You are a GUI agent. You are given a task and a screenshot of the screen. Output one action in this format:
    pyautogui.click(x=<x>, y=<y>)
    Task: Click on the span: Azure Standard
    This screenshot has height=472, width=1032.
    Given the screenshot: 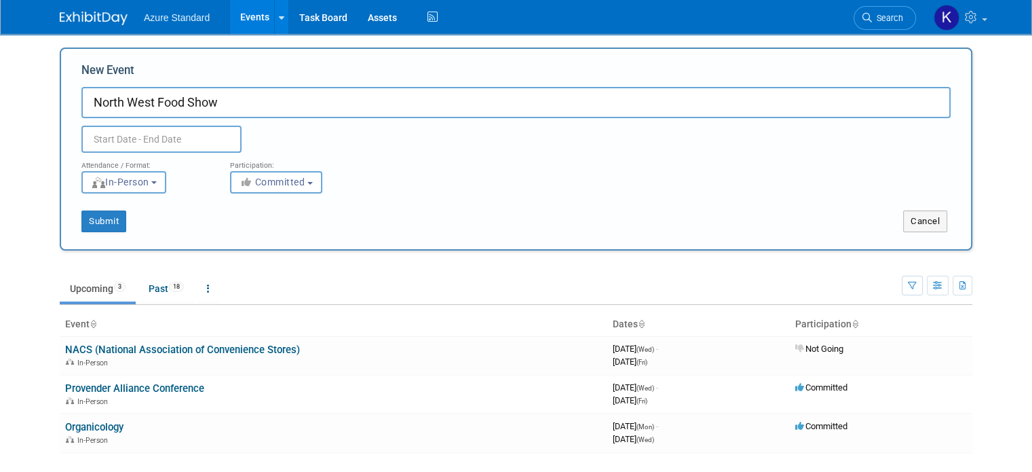 What is the action you would take?
    pyautogui.click(x=176, y=18)
    